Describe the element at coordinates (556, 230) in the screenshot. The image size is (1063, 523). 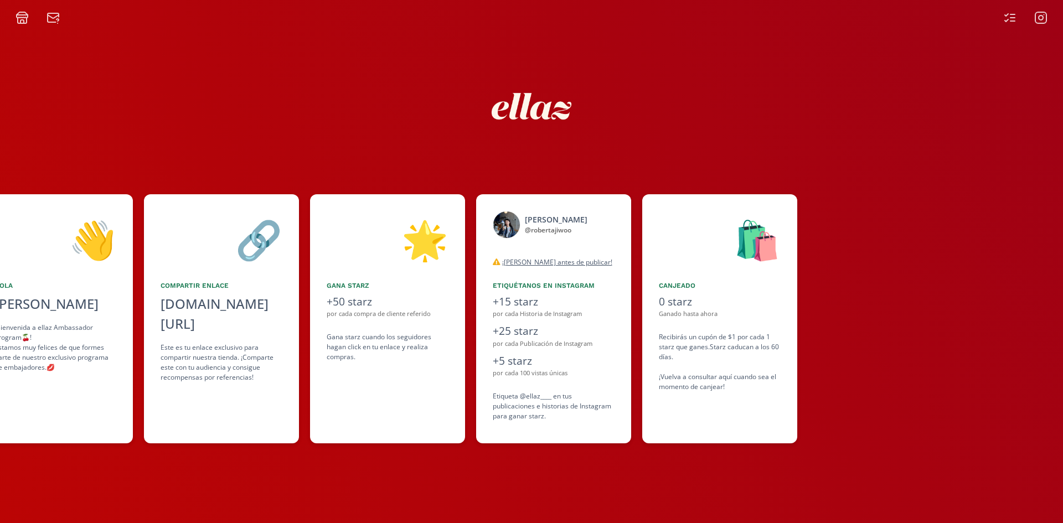
I see `div: @ robertajiwoo` at that location.